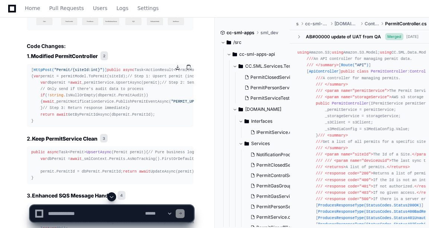 This screenshot has width=429, height=228. Describe the element at coordinates (276, 155) in the screenshot. I see `button: NotificationProcessingService.cs` at that location.